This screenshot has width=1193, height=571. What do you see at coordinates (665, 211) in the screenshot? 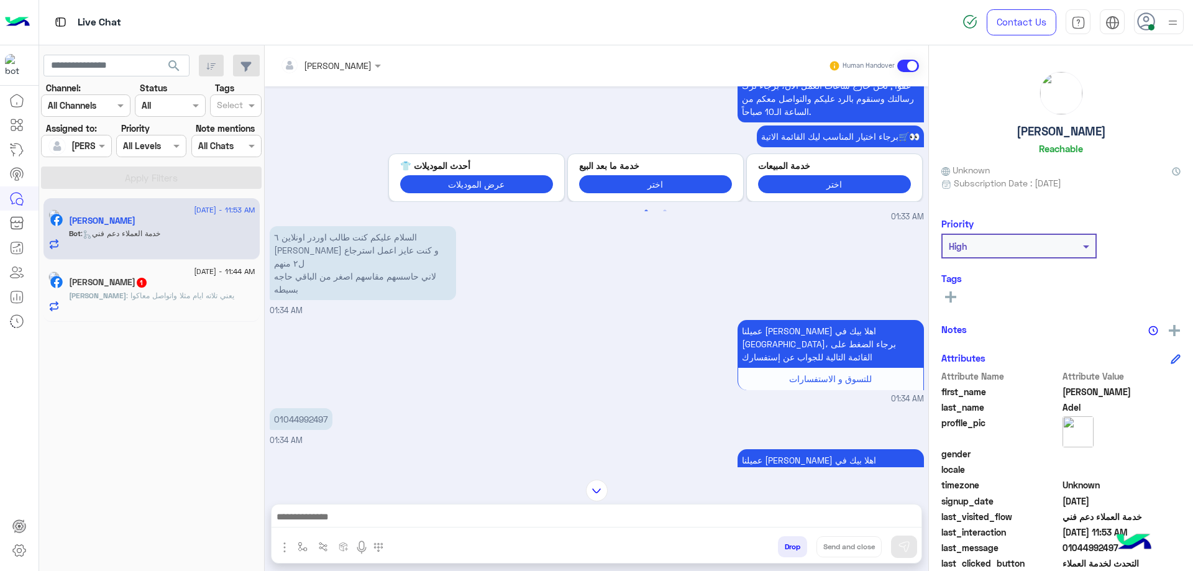
I see `button: 2 of 2` at bounding box center [665, 211].